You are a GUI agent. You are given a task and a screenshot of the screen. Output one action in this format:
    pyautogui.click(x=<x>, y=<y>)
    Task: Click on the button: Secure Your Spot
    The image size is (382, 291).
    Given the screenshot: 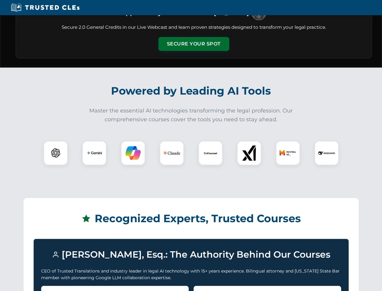 What is the action you would take?
    pyautogui.click(x=194, y=44)
    